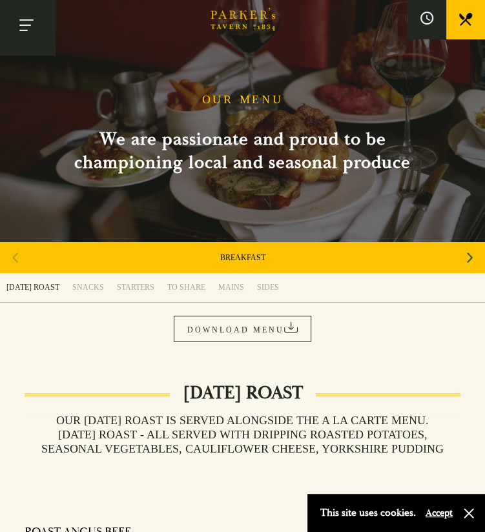  I want to click on a: TO SHARE, so click(186, 287).